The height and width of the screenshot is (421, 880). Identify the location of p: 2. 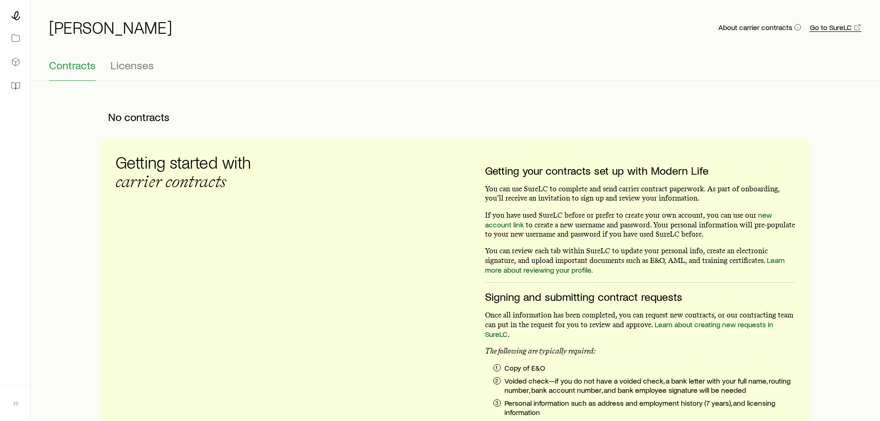
(496, 380).